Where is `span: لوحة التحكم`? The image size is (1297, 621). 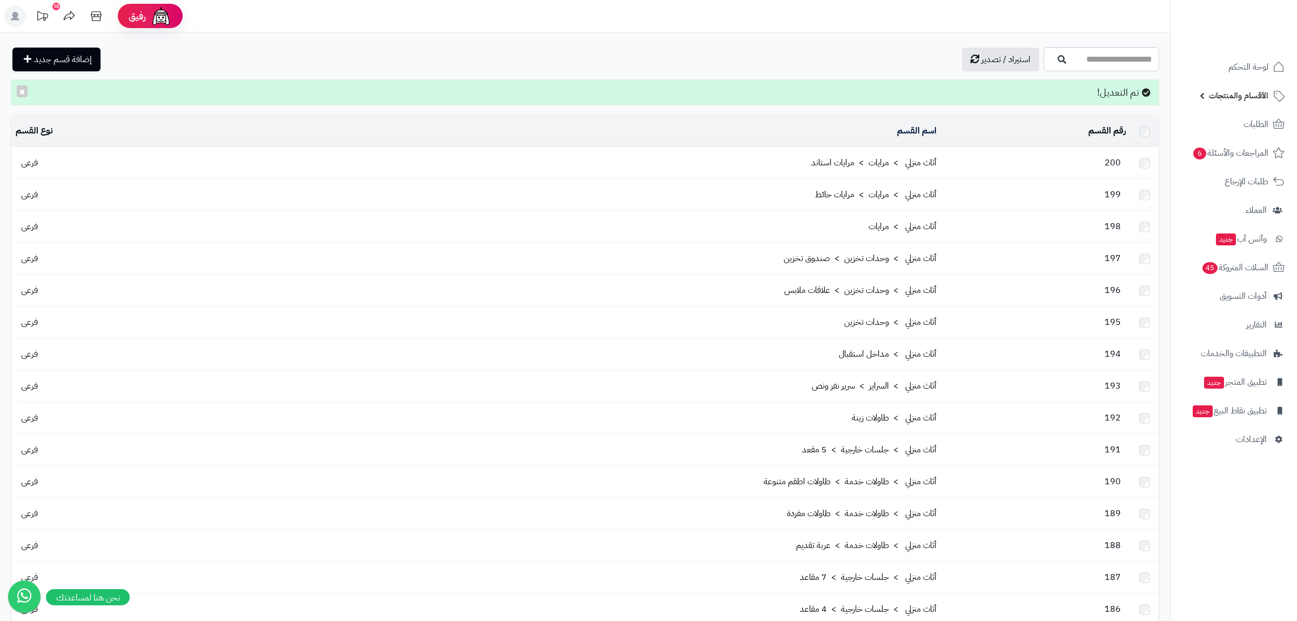 span: لوحة التحكم is located at coordinates (1248, 67).